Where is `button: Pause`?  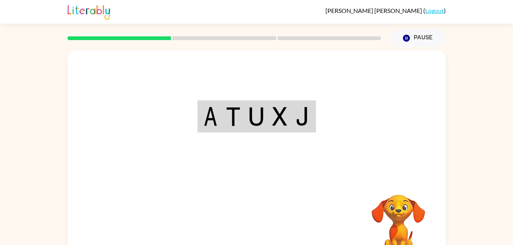 button: Pause is located at coordinates (418, 38).